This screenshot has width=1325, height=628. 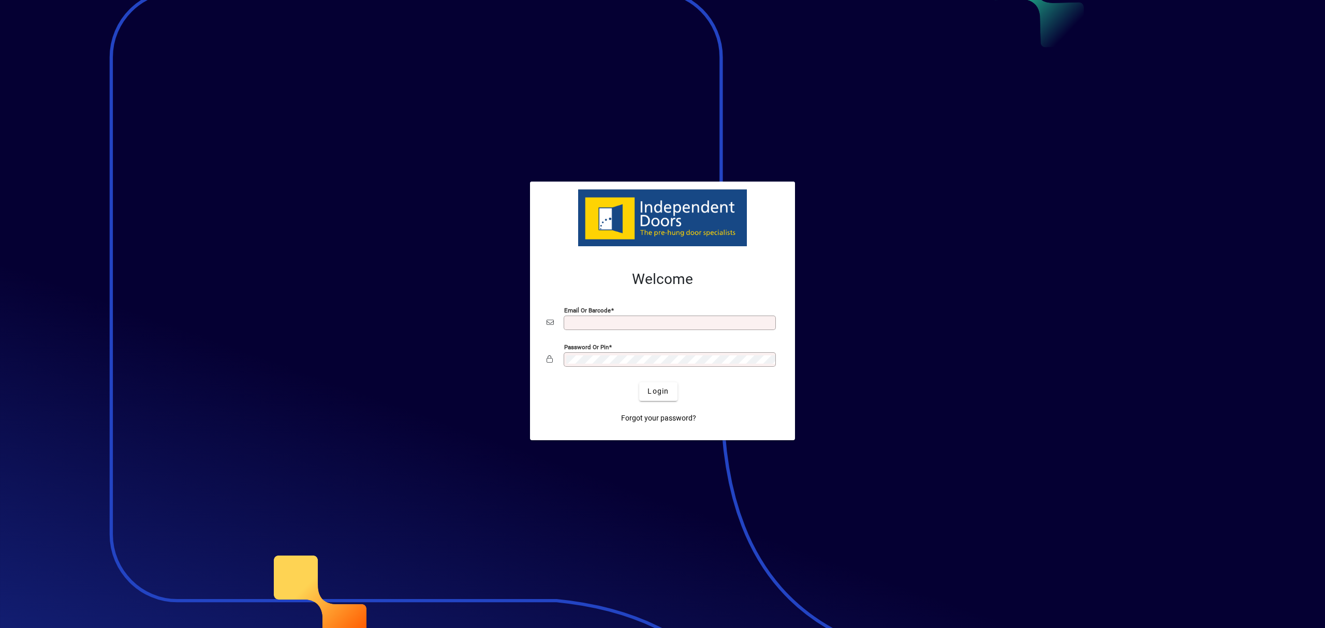 I want to click on span: Forgot your password?, so click(x=658, y=418).